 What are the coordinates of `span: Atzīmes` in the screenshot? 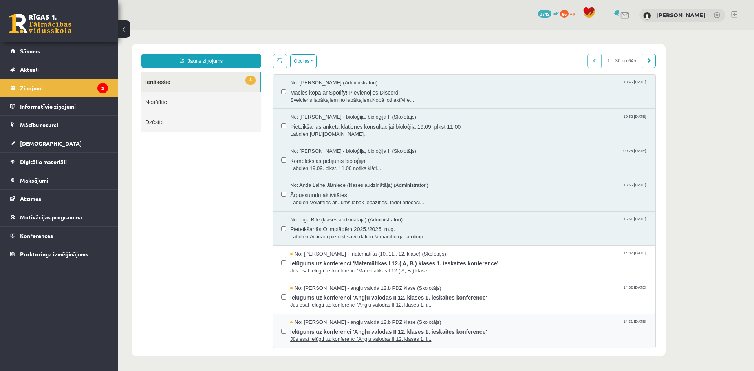 It's located at (31, 199).